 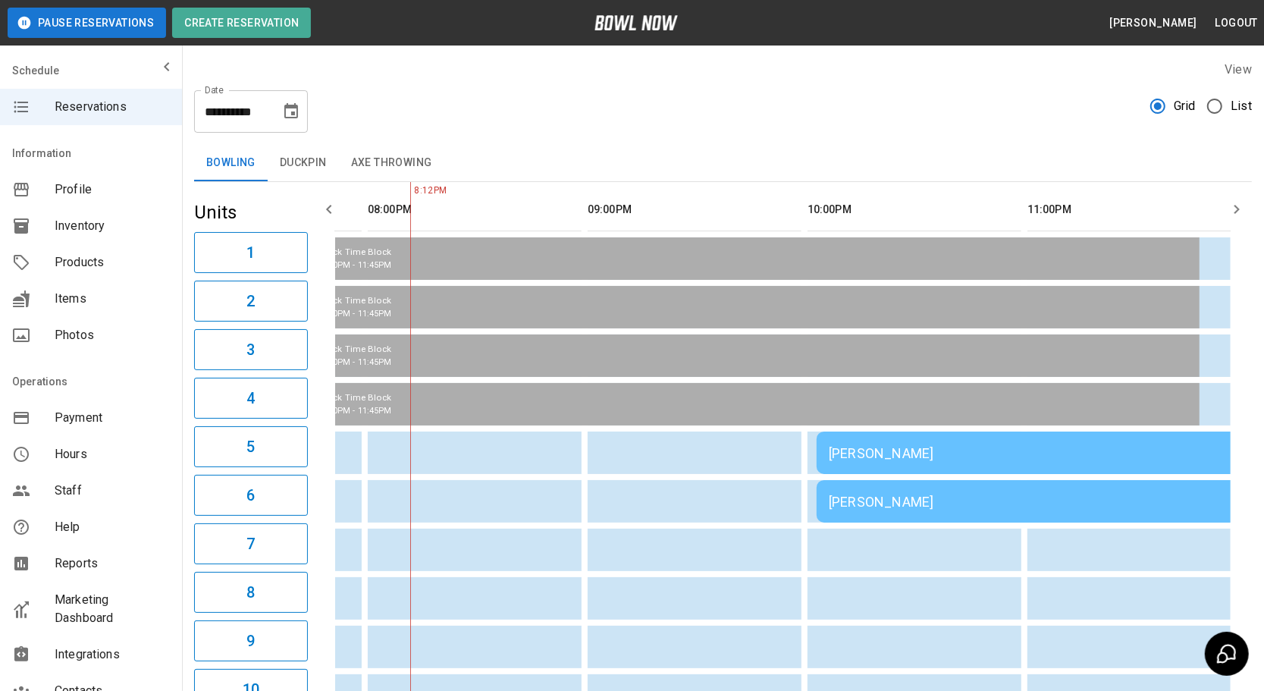 I want to click on button: 1, so click(x=251, y=252).